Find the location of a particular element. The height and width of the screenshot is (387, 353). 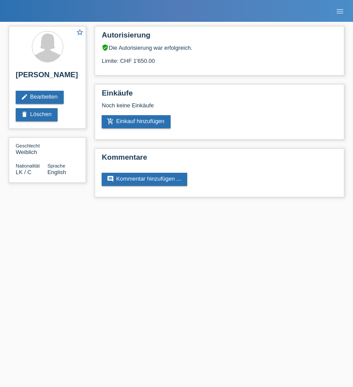

i: comment is located at coordinates (110, 179).